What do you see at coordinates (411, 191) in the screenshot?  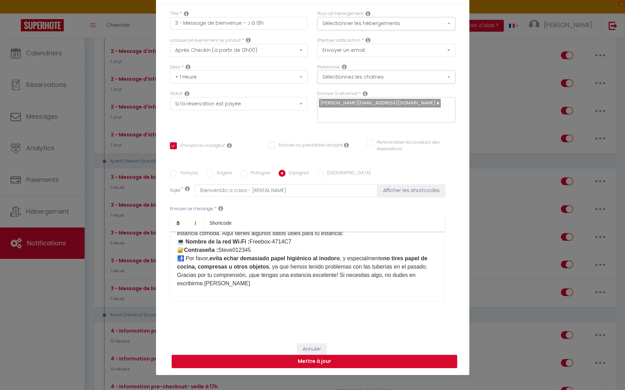 I see `button: Afficher les shortcodes` at bounding box center [411, 191].